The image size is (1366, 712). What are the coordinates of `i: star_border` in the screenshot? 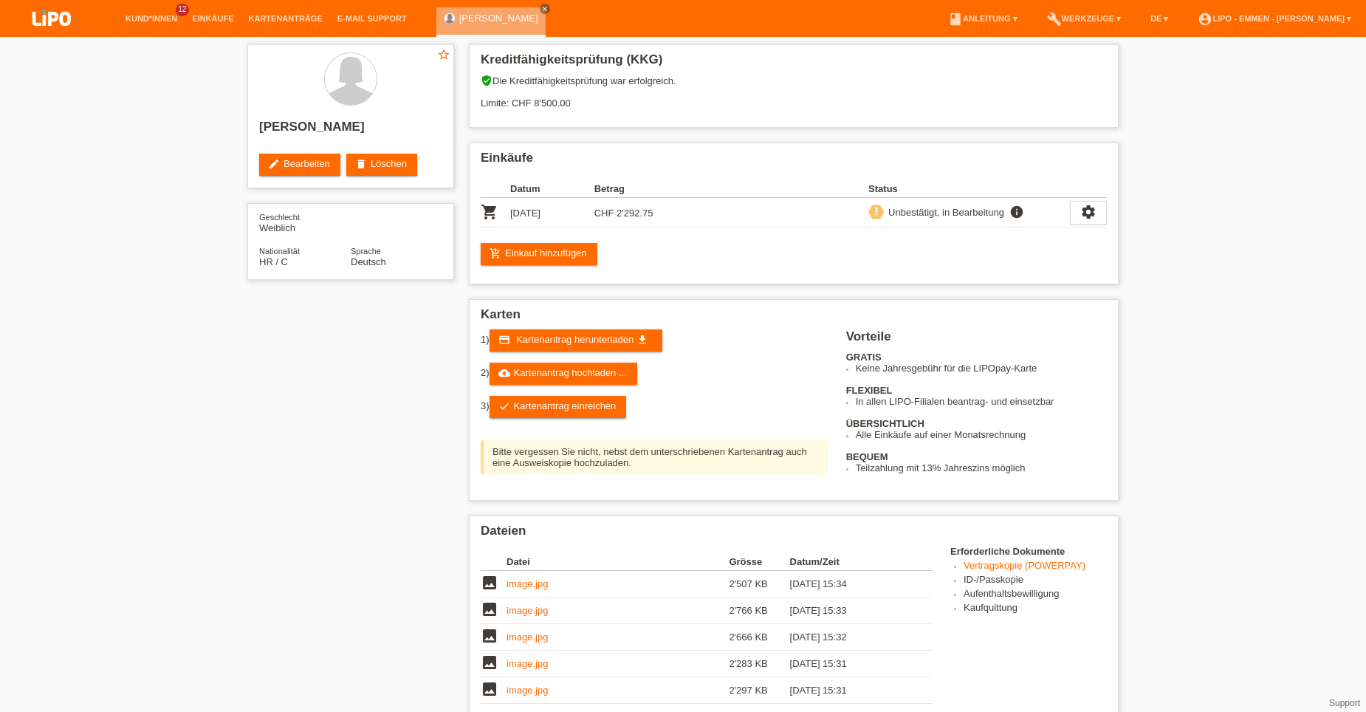 It's located at (444, 55).